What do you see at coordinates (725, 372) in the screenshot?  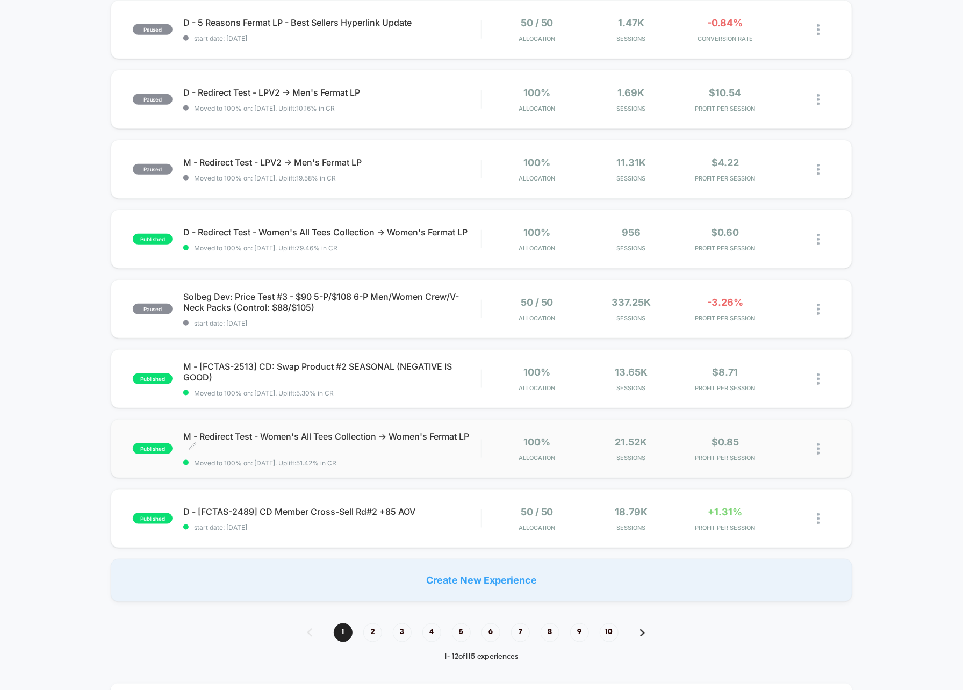 I see `span: $8.71` at bounding box center [725, 372].